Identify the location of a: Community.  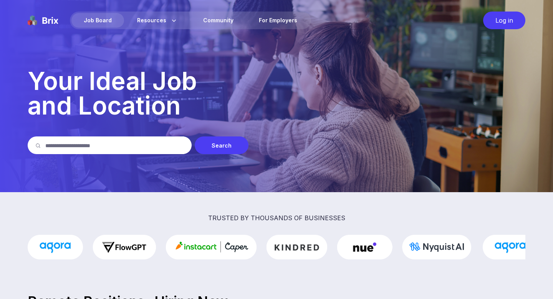
(218, 20).